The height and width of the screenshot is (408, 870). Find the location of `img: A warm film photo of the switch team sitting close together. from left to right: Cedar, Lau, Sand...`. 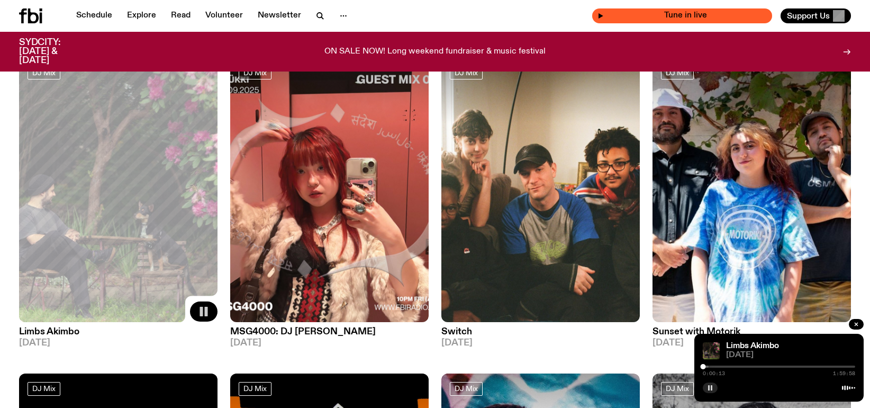

img: A warm film photo of the switch team sitting close together. from left to right: Cedar, Lau, Sand... is located at coordinates (541, 190).